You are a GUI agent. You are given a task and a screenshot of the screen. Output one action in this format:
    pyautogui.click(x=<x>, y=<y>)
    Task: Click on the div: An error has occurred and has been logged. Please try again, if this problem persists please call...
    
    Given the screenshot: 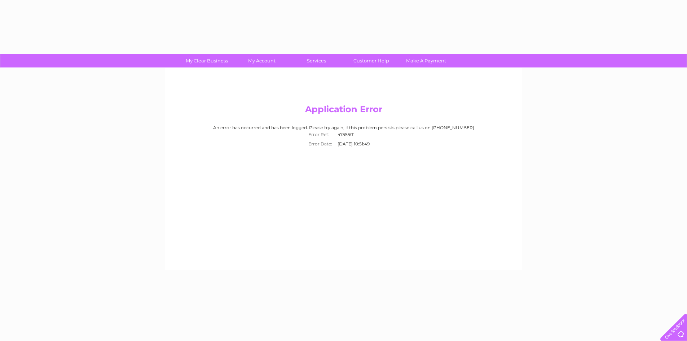 What is the action you would take?
    pyautogui.click(x=344, y=137)
    